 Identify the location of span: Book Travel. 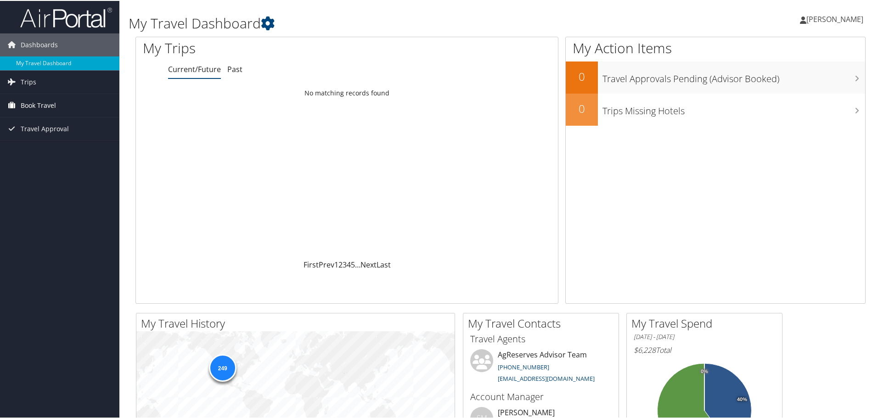
(38, 105).